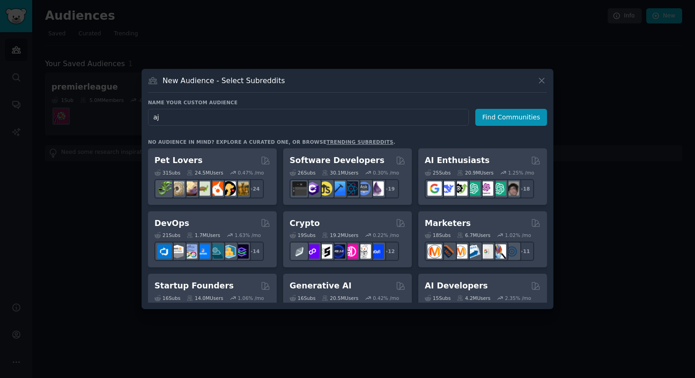  What do you see at coordinates (524, 251) in the screenshot?
I see `div: + 11` at bounding box center [524, 251].